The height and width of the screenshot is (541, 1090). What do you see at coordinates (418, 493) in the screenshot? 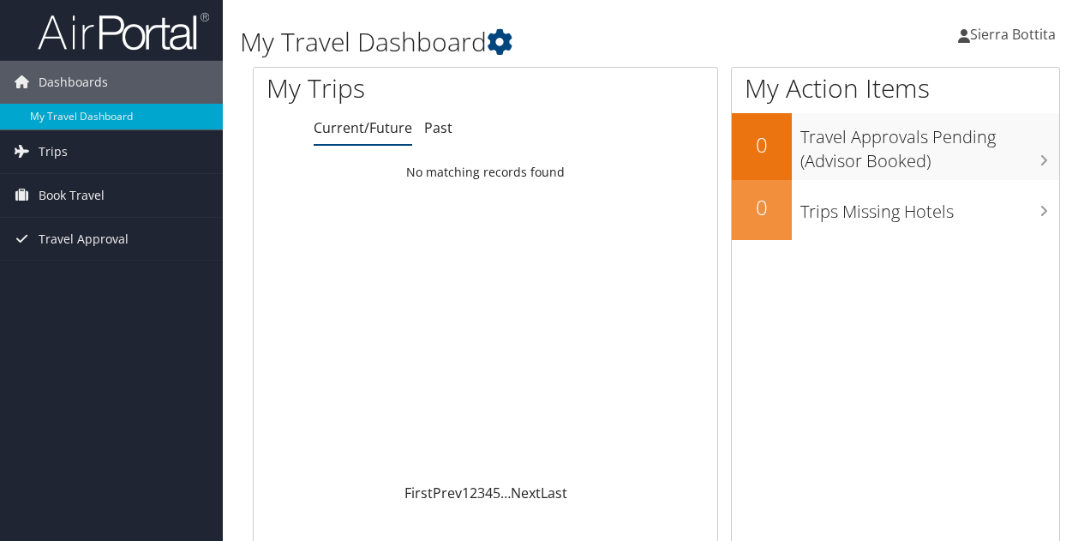
I see `a: First` at bounding box center [418, 493].